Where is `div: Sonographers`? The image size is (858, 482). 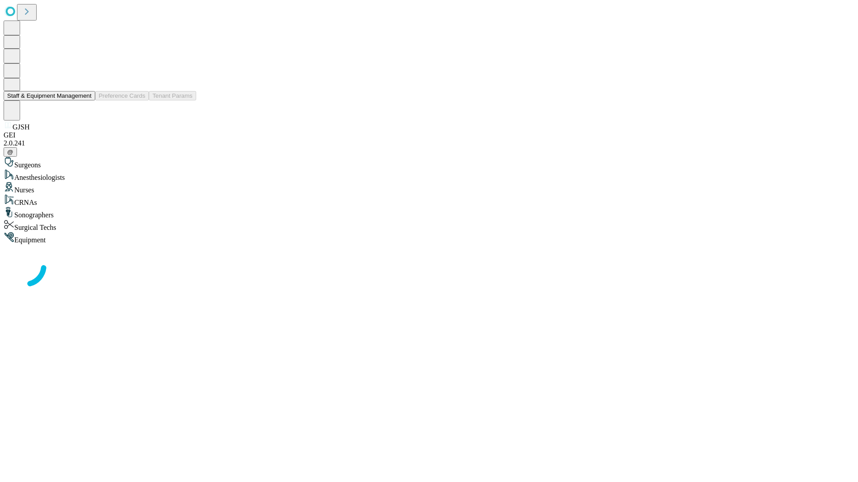 div: Sonographers is located at coordinates (429, 213).